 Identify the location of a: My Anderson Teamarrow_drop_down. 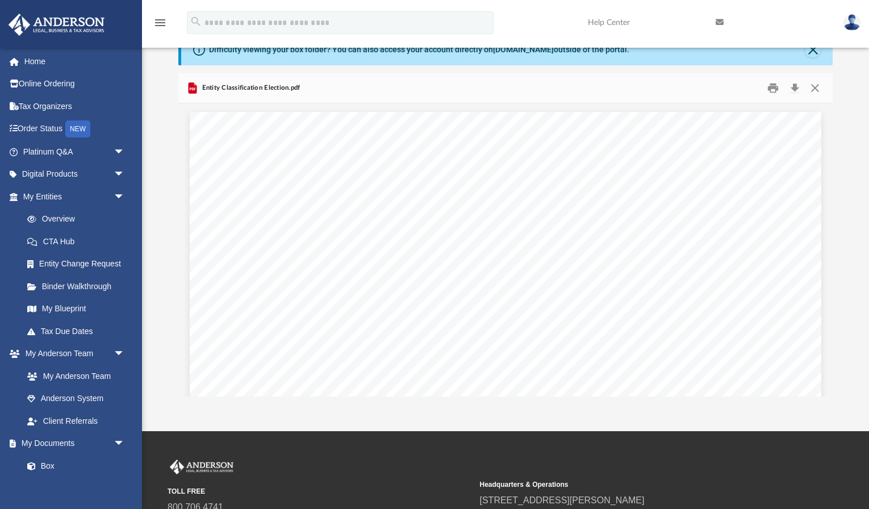
(72, 354).